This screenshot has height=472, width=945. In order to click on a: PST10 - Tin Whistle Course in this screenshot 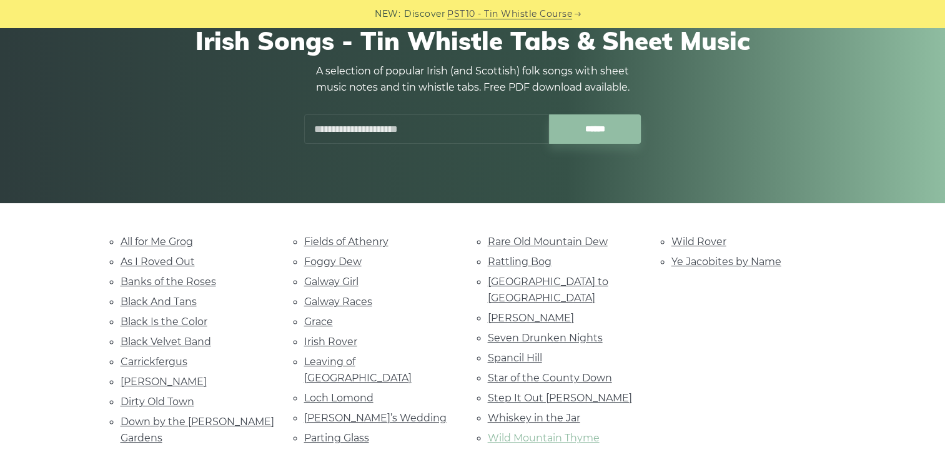, I will do `click(510, 14)`.